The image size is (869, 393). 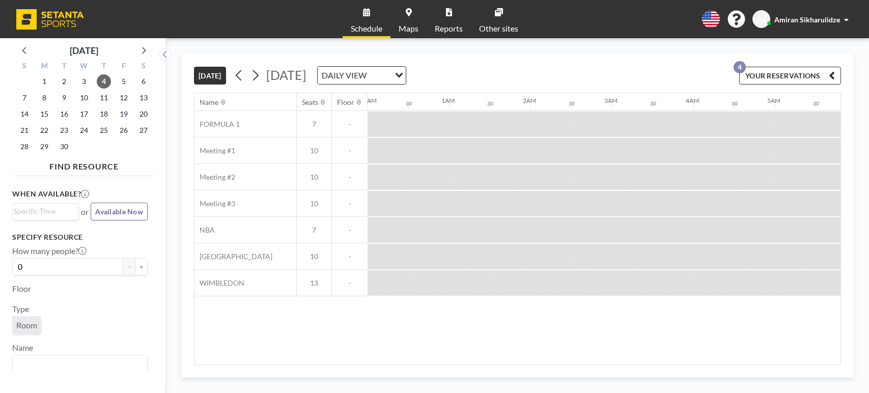 What do you see at coordinates (344, 75) in the screenshot?
I see `span: DAILY VIEW` at bounding box center [344, 75].